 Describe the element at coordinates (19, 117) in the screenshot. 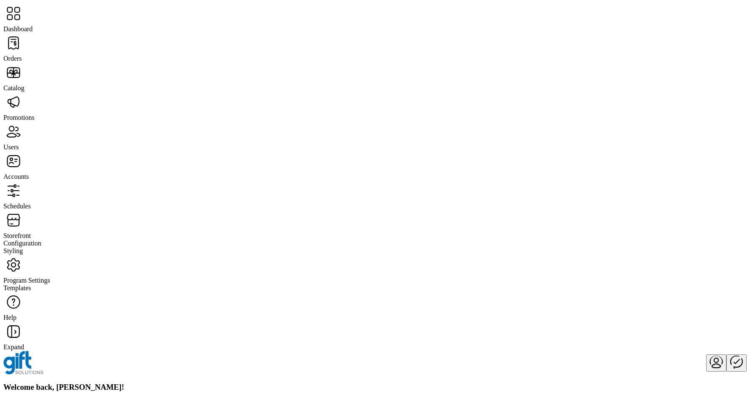

I see `span: Promotions` at that location.